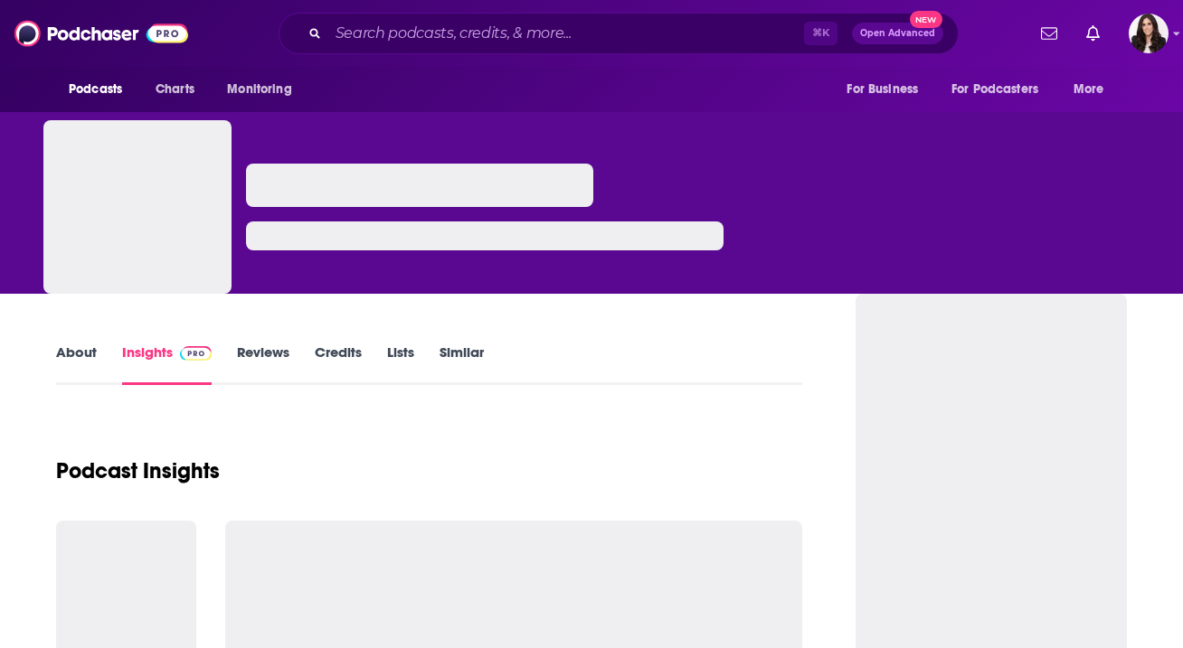 This screenshot has height=648, width=1183. Describe the element at coordinates (76, 364) in the screenshot. I see `a: About` at that location.